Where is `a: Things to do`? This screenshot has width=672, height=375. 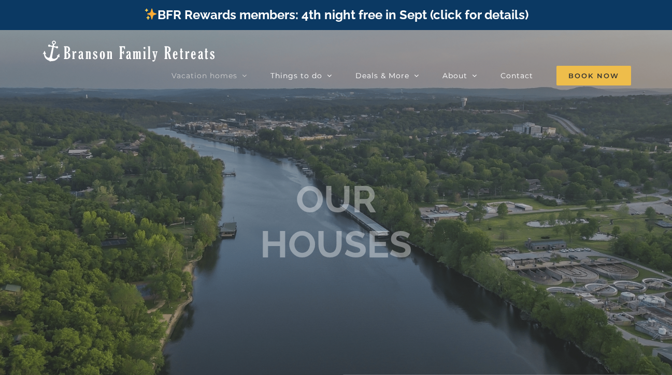
a: Things to do is located at coordinates (301, 76).